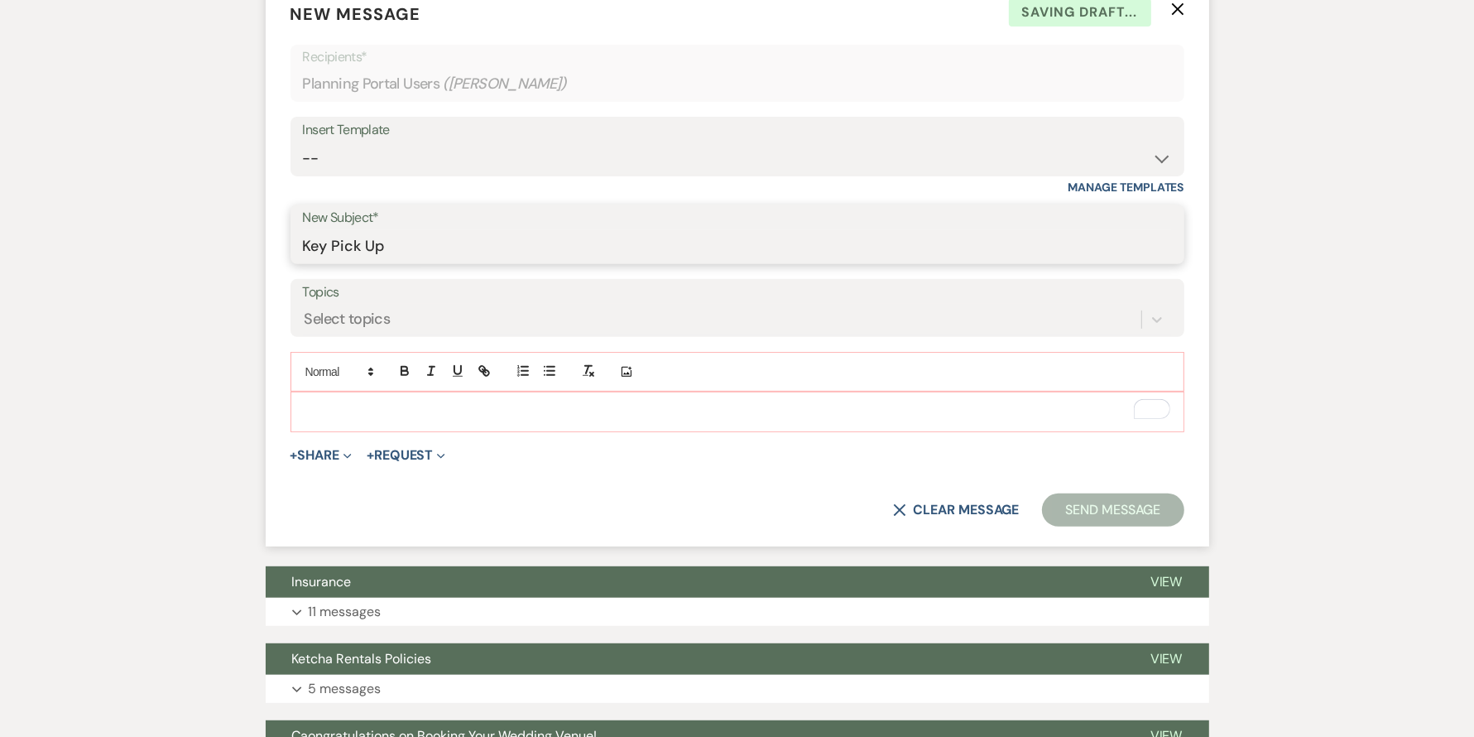 This screenshot has height=737, width=1474. I want to click on span: Ketcha Rentals Policies, so click(362, 658).